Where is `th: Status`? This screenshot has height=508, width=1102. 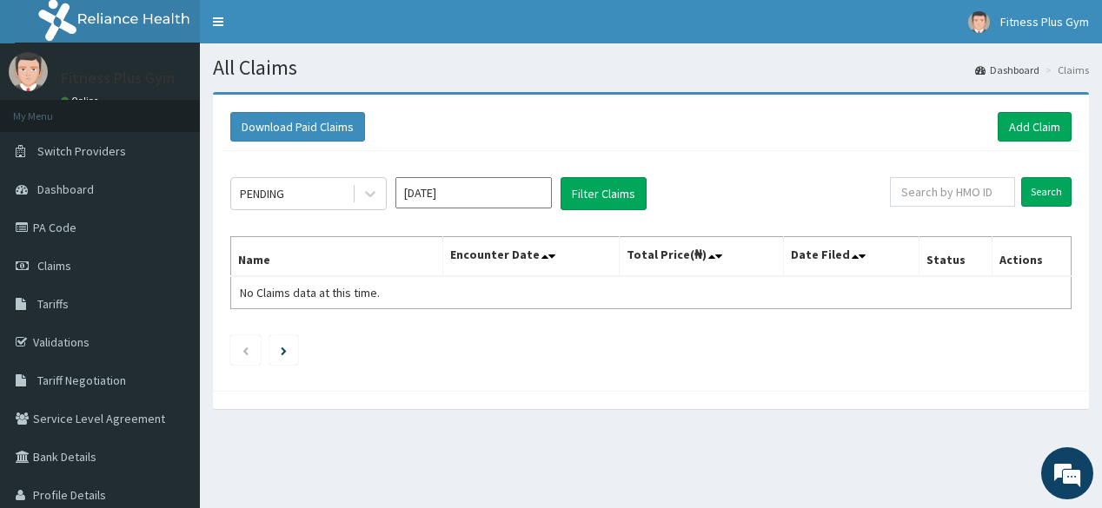
th: Status is located at coordinates (955, 257).